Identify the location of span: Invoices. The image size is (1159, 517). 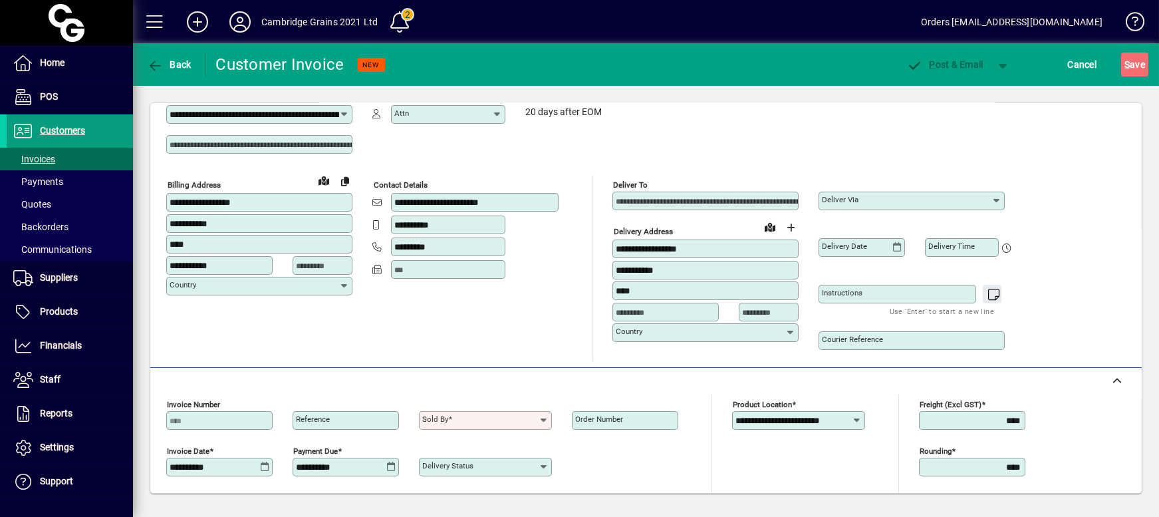
(34, 159).